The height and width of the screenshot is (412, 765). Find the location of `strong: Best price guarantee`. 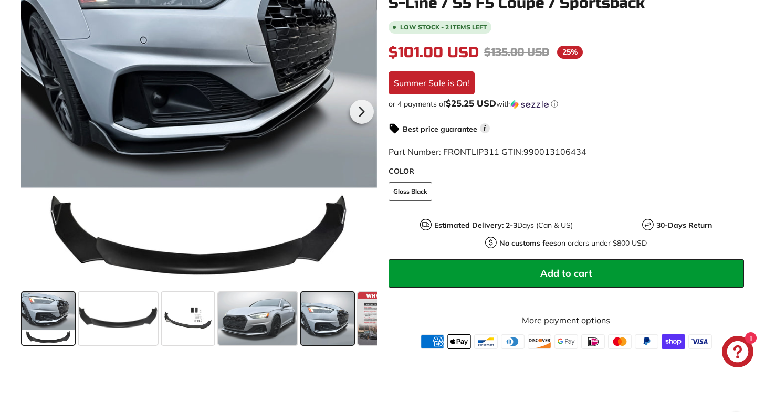

strong: Best price guarantee is located at coordinates (440, 129).